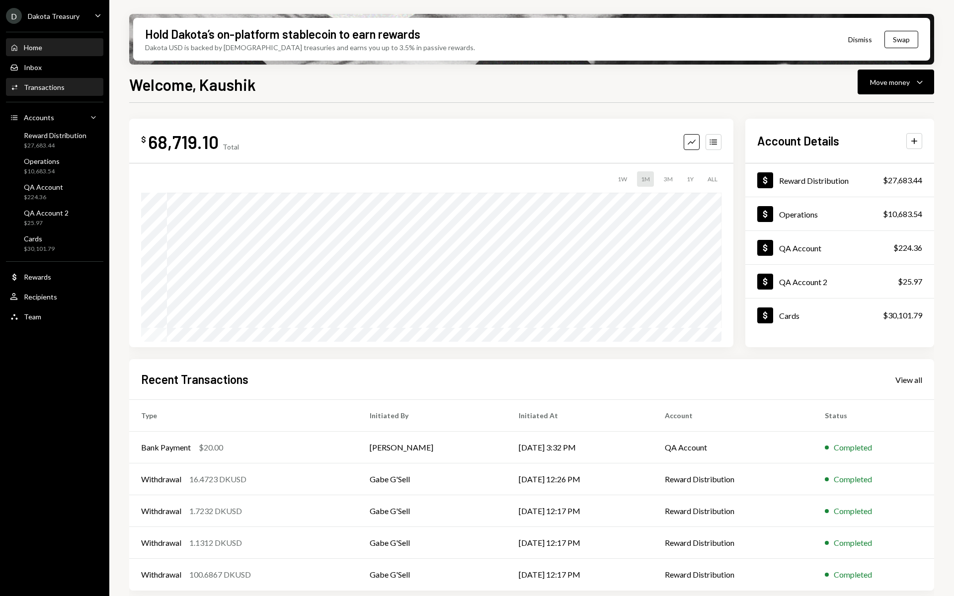 The height and width of the screenshot is (596, 954). I want to click on th: Type, so click(243, 416).